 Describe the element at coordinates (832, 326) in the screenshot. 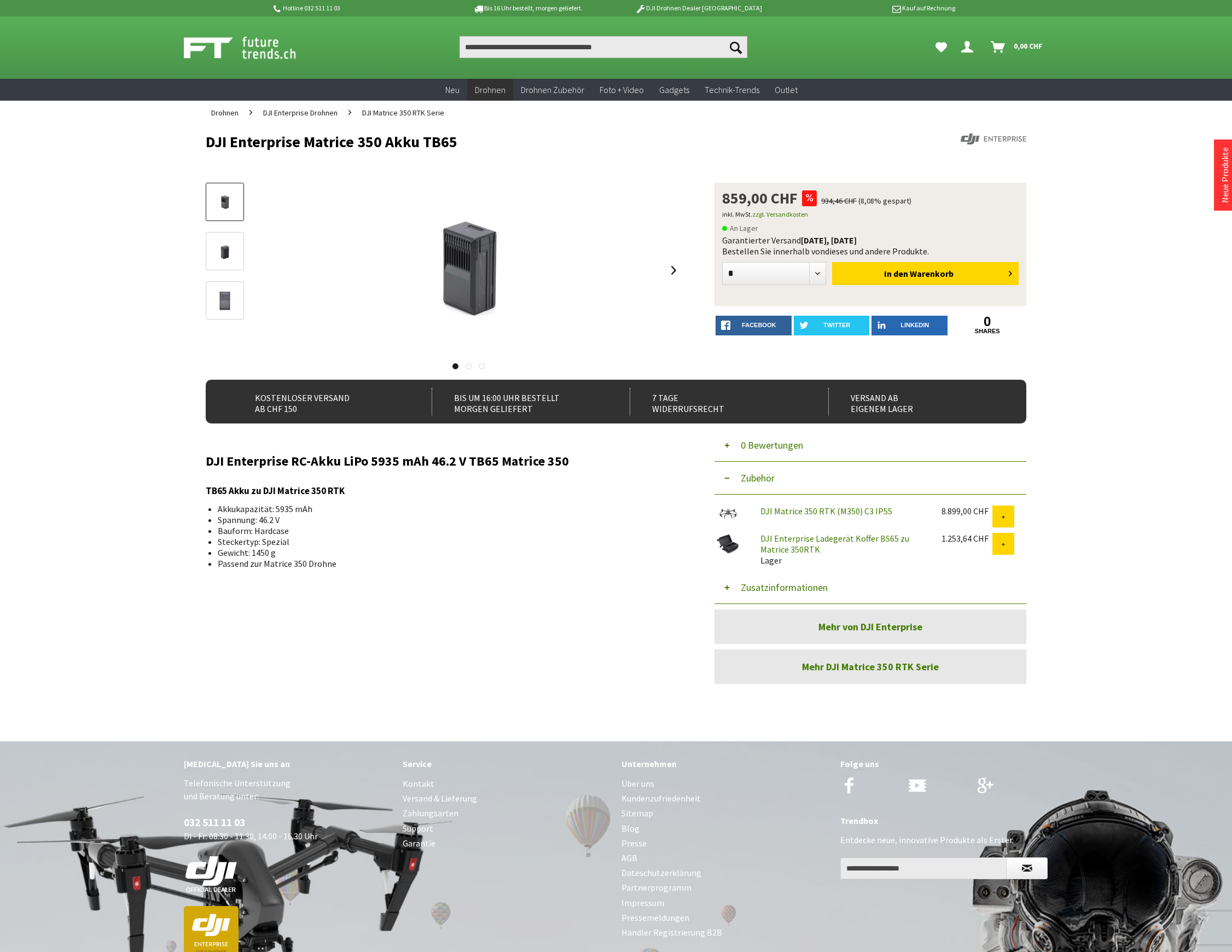

I see `a: twitter` at that location.